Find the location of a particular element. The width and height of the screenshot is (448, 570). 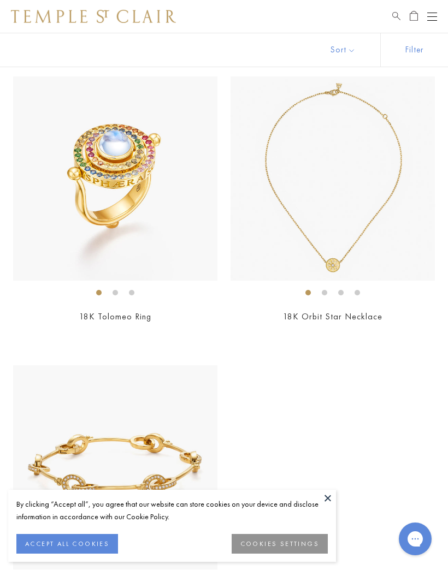

button: ACCEPT ALL COOKIES is located at coordinates (67, 544).